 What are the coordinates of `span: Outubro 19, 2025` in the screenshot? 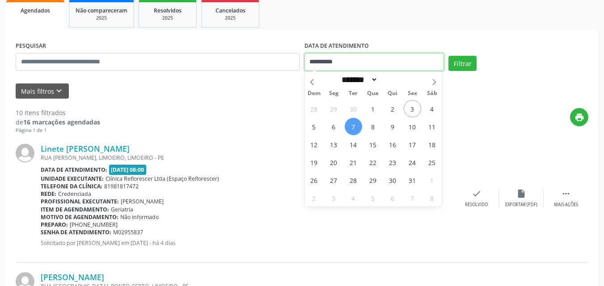 It's located at (314, 162).